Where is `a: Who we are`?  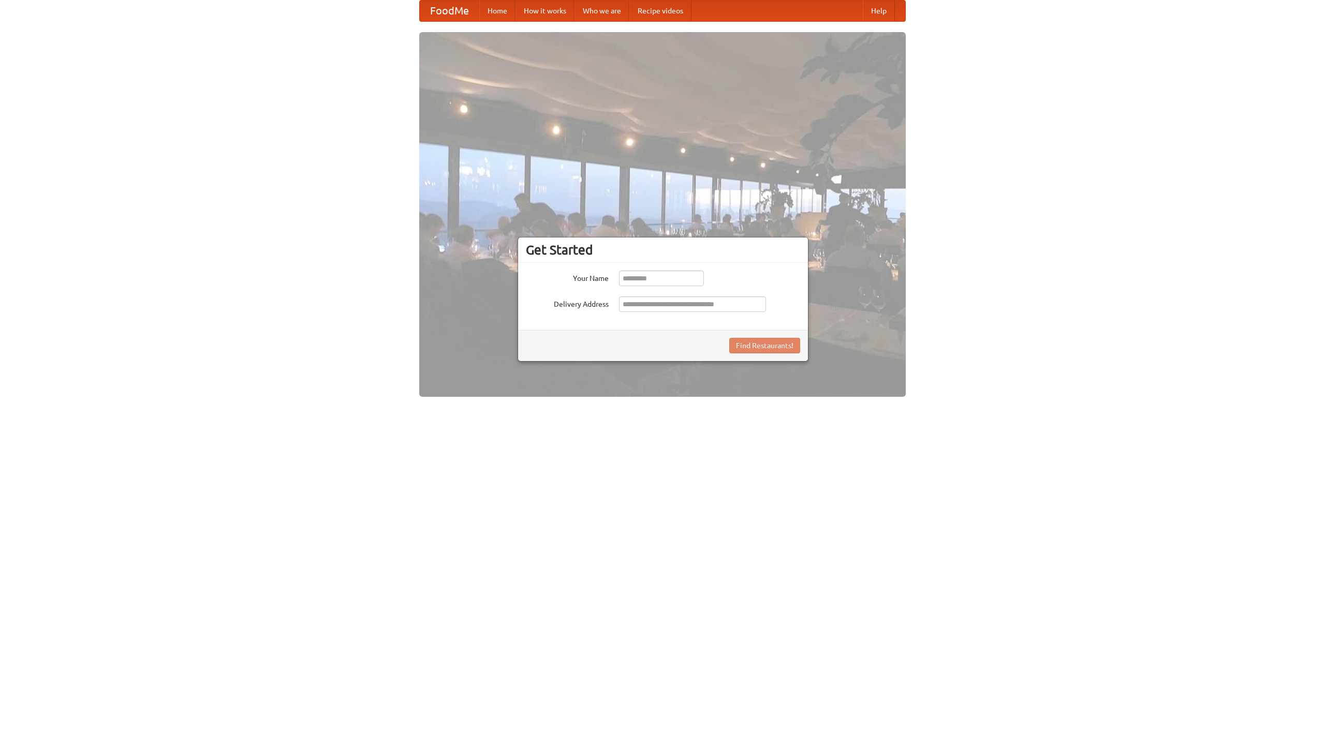
a: Who we are is located at coordinates (602, 11).